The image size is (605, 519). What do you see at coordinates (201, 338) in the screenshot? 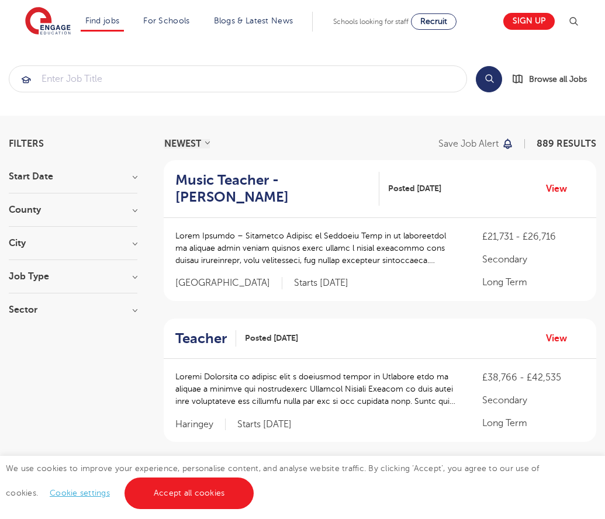
I see `h2: Teacher` at bounding box center [201, 338].